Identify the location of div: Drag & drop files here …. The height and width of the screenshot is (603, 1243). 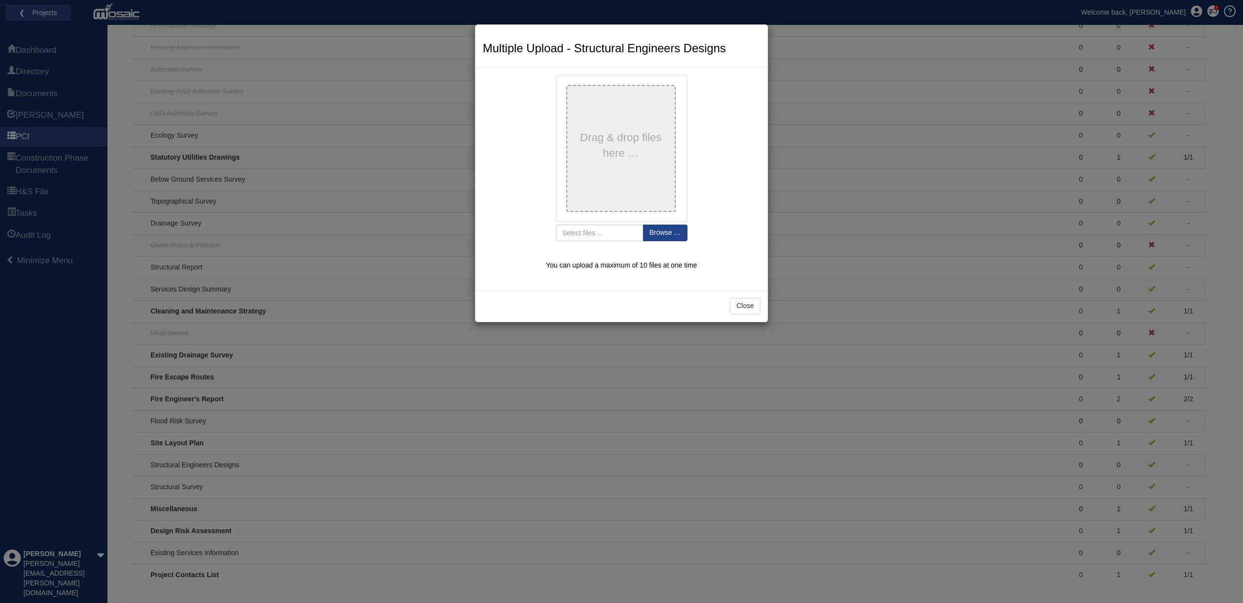
(621, 146).